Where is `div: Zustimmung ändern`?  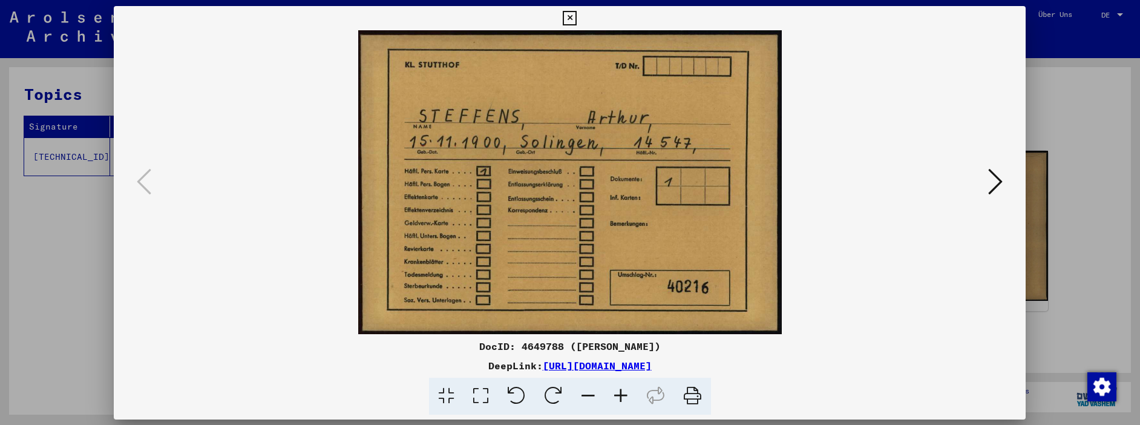
div: Zustimmung ändern is located at coordinates (1101, 386).